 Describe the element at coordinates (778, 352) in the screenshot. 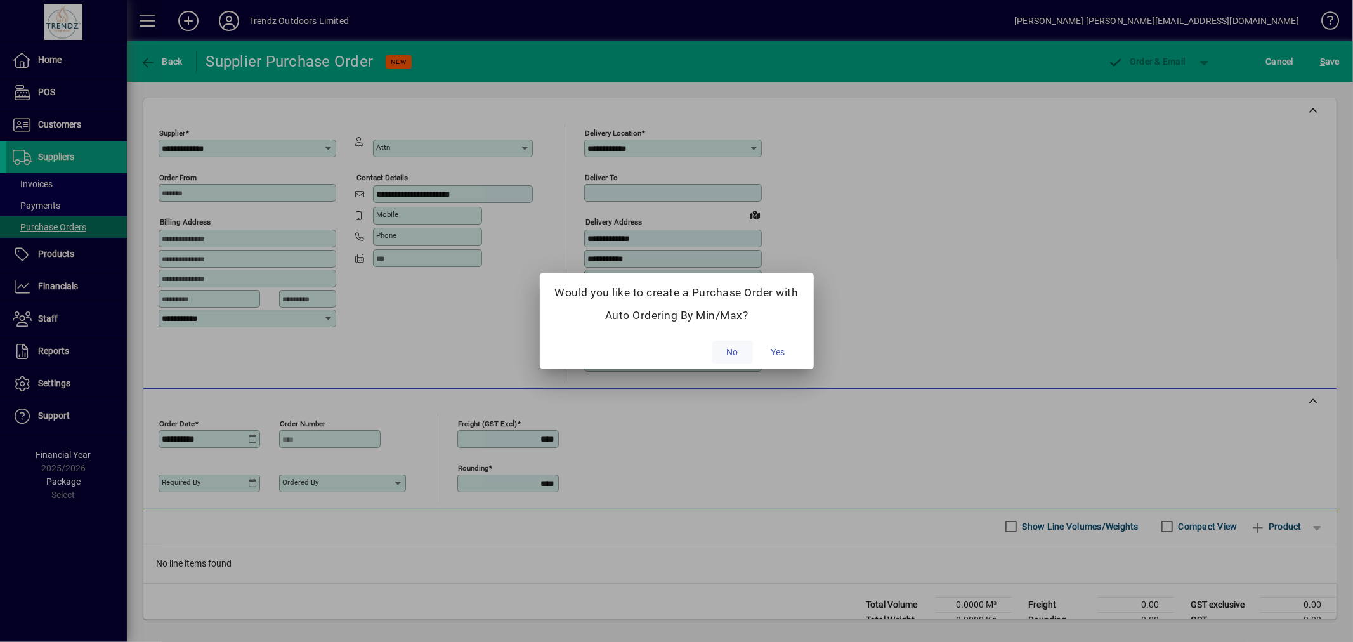

I see `span: Yes` at that location.